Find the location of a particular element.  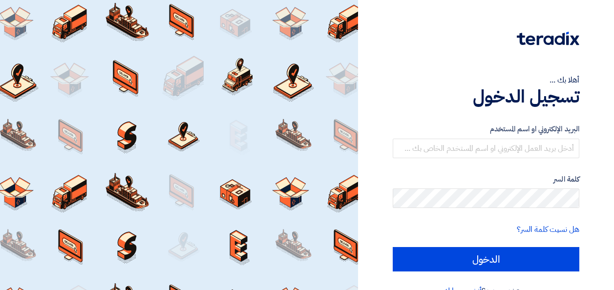

label: البريد الإلكتروني او اسم المستخدم is located at coordinates (486, 129).